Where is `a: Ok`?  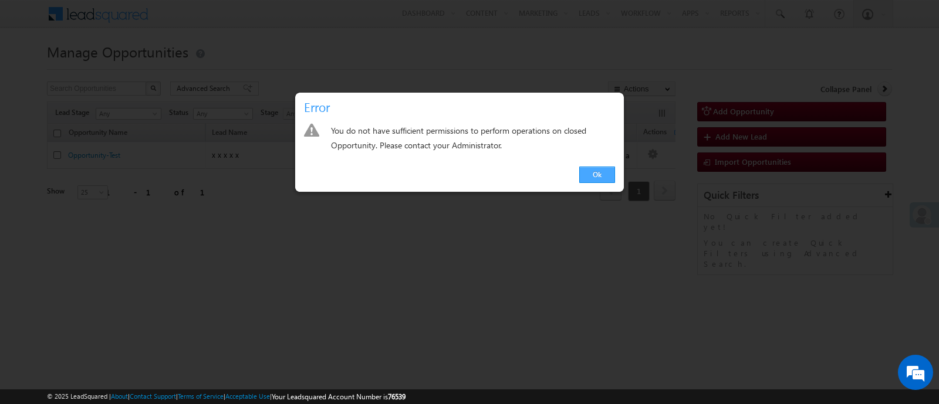
a: Ok is located at coordinates (597, 175).